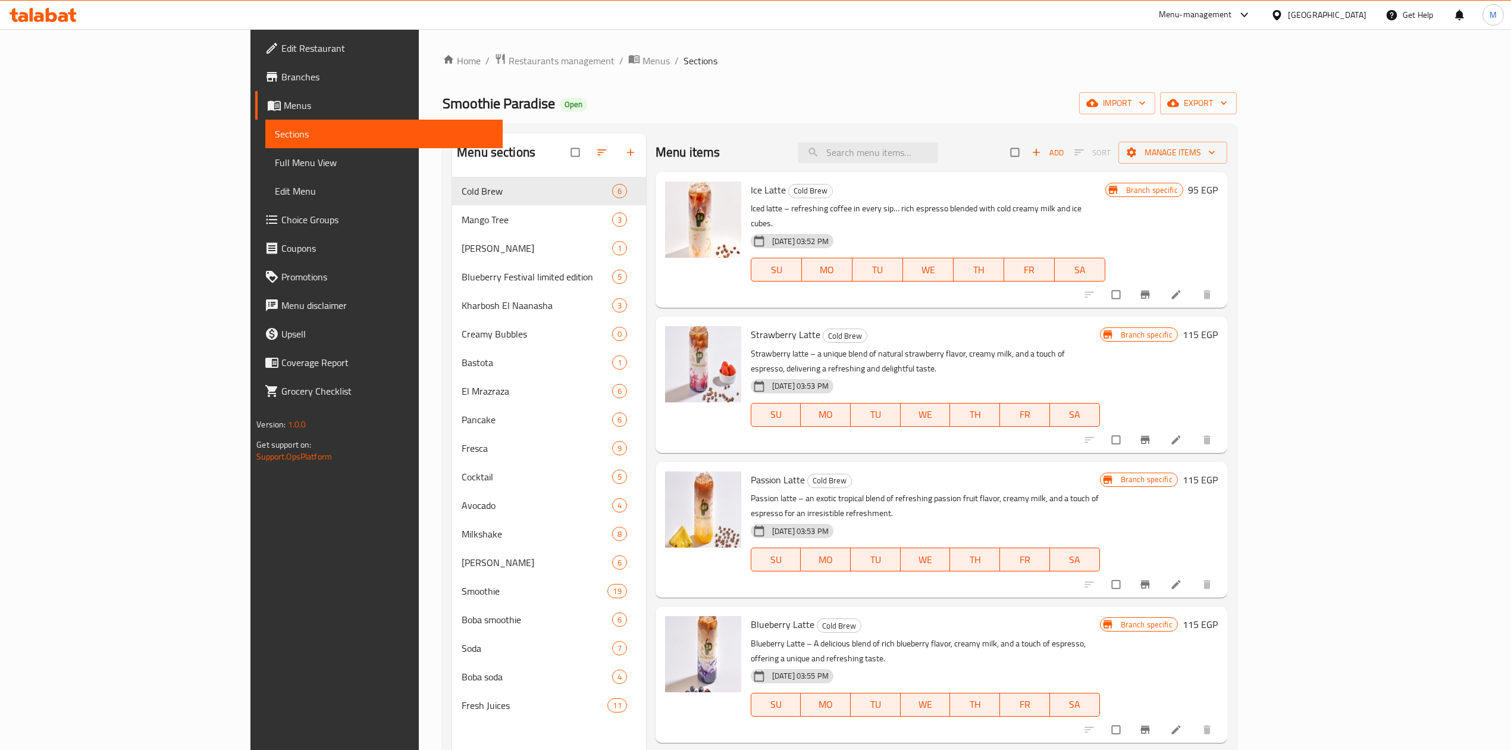  I want to click on span: 4, so click(619, 505).